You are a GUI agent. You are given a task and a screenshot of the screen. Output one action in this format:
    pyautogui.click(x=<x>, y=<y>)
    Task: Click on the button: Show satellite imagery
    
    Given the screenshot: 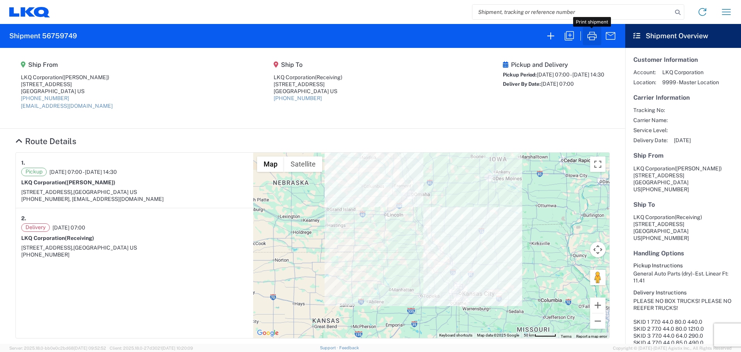 What is the action you would take?
    pyautogui.click(x=303, y=164)
    